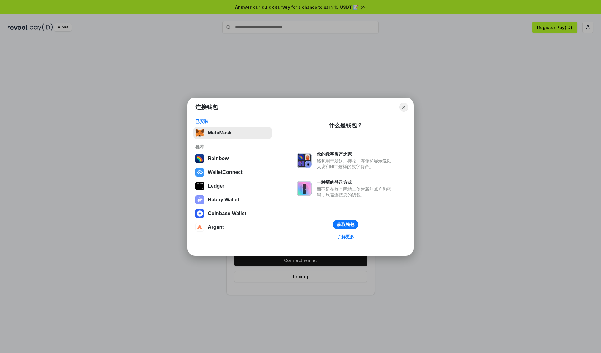 Image resolution: width=601 pixels, height=353 pixels. What do you see at coordinates (216, 186) in the screenshot?
I see `div: Ledger` at bounding box center [216, 186].